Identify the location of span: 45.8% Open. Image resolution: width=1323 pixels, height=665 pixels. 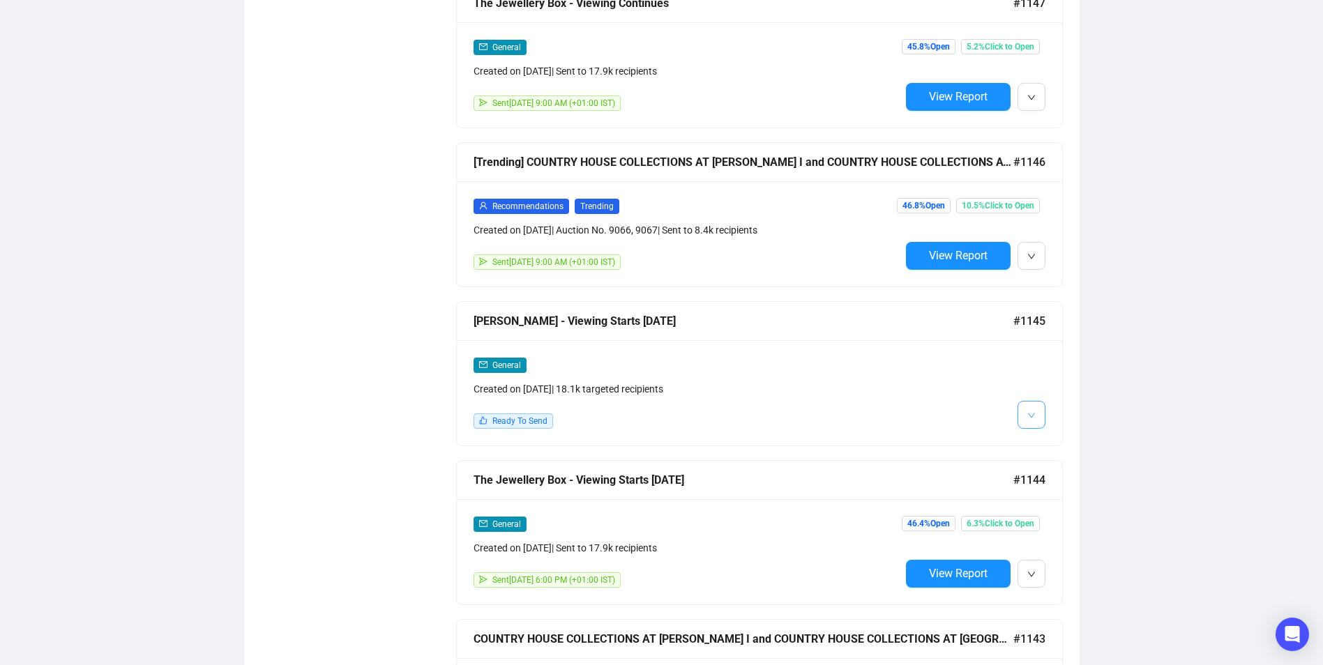
(928, 47).